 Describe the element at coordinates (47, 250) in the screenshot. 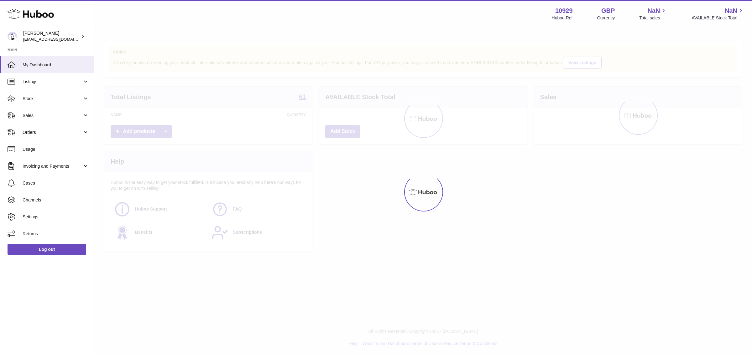

I see `a: Log out` at that location.